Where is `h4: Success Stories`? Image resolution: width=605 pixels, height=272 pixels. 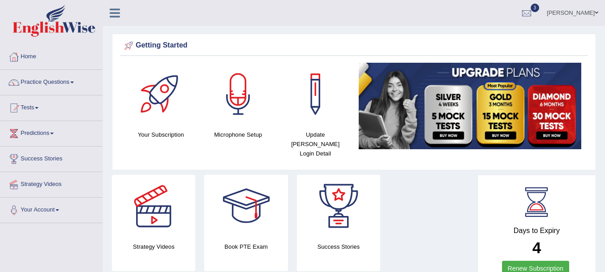 h4: Success Stories is located at coordinates (338, 246).